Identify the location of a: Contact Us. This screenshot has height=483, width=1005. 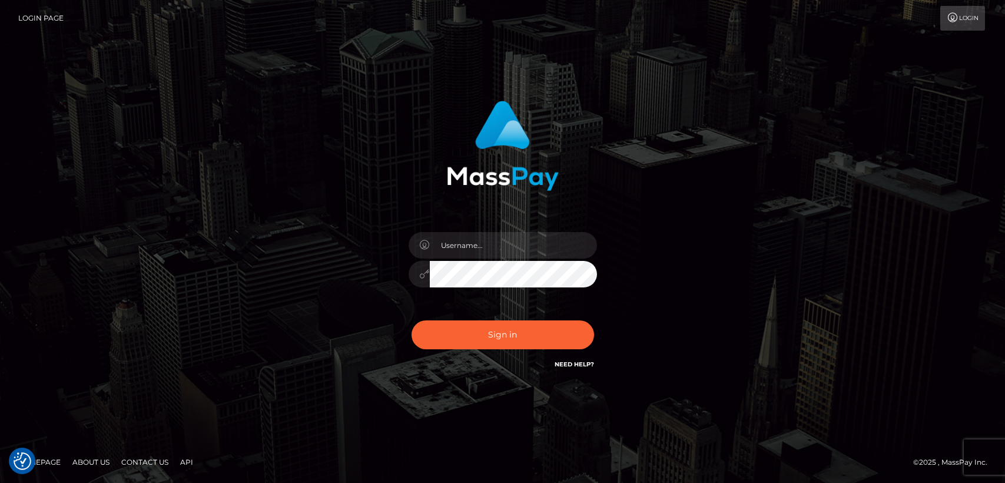
(145, 461).